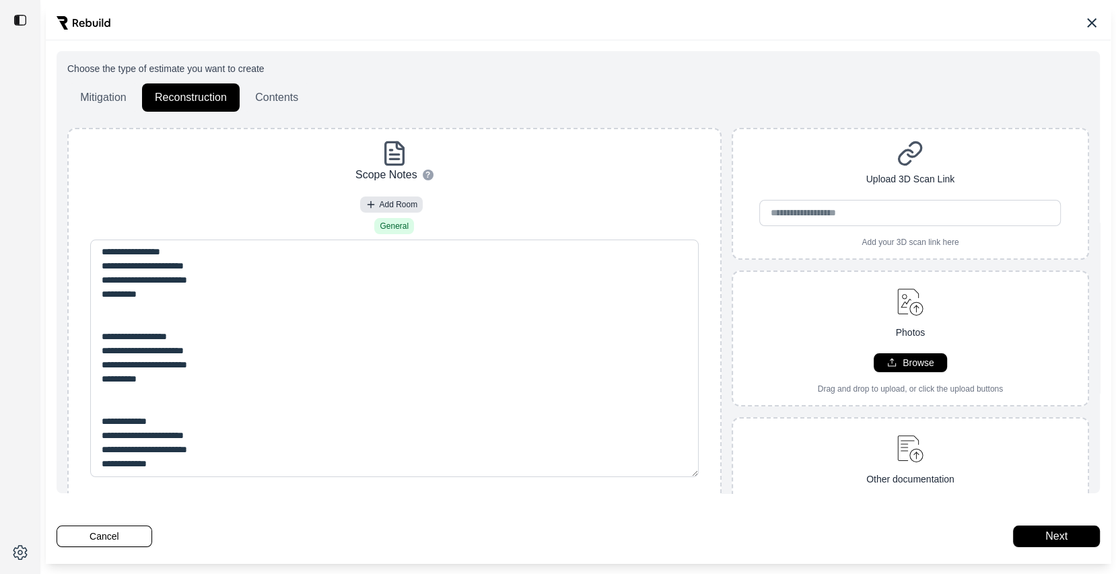  What do you see at coordinates (395, 498) in the screenshot?
I see `p: Add room-specific notes and details` at bounding box center [395, 498].